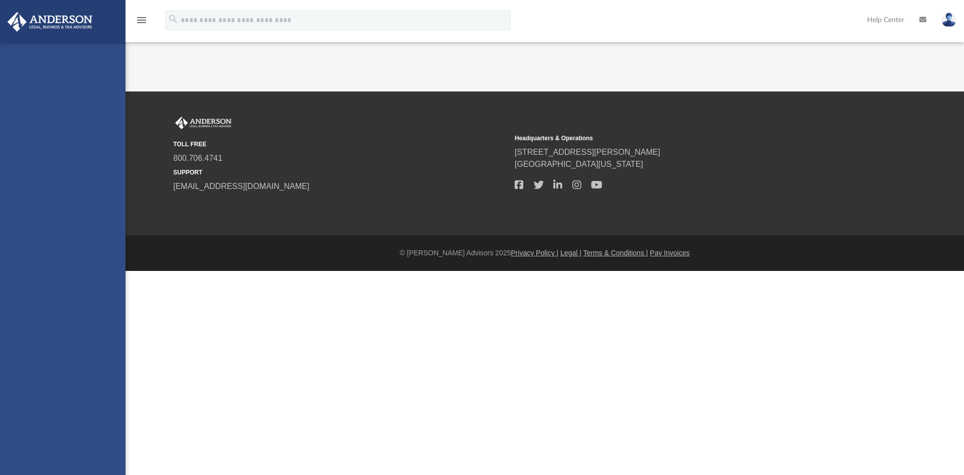 The image size is (964, 475). What do you see at coordinates (670, 253) in the screenshot?
I see `a: Pay Invoices` at bounding box center [670, 253].